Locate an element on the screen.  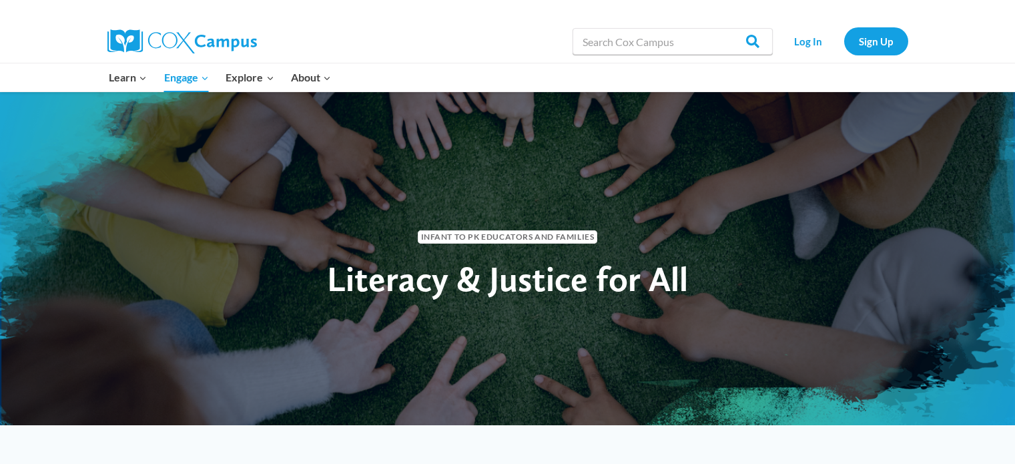
span: Explore is located at coordinates (250, 77).